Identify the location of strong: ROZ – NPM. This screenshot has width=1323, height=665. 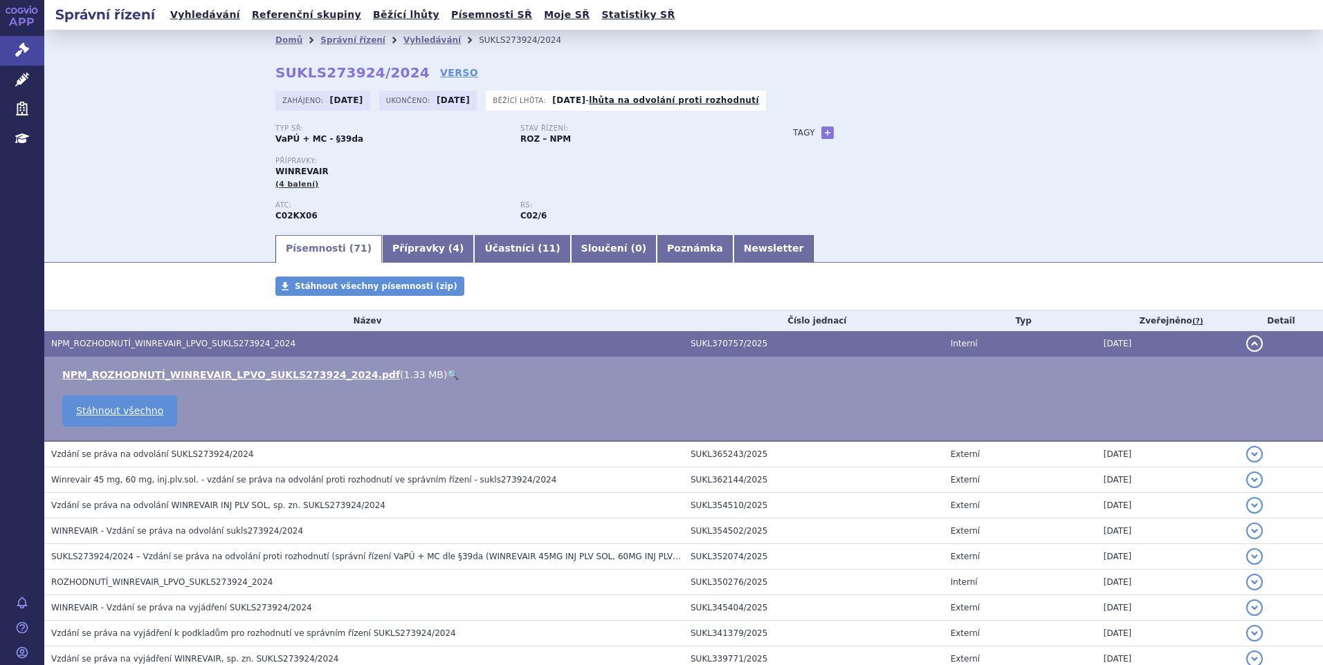
(545, 139).